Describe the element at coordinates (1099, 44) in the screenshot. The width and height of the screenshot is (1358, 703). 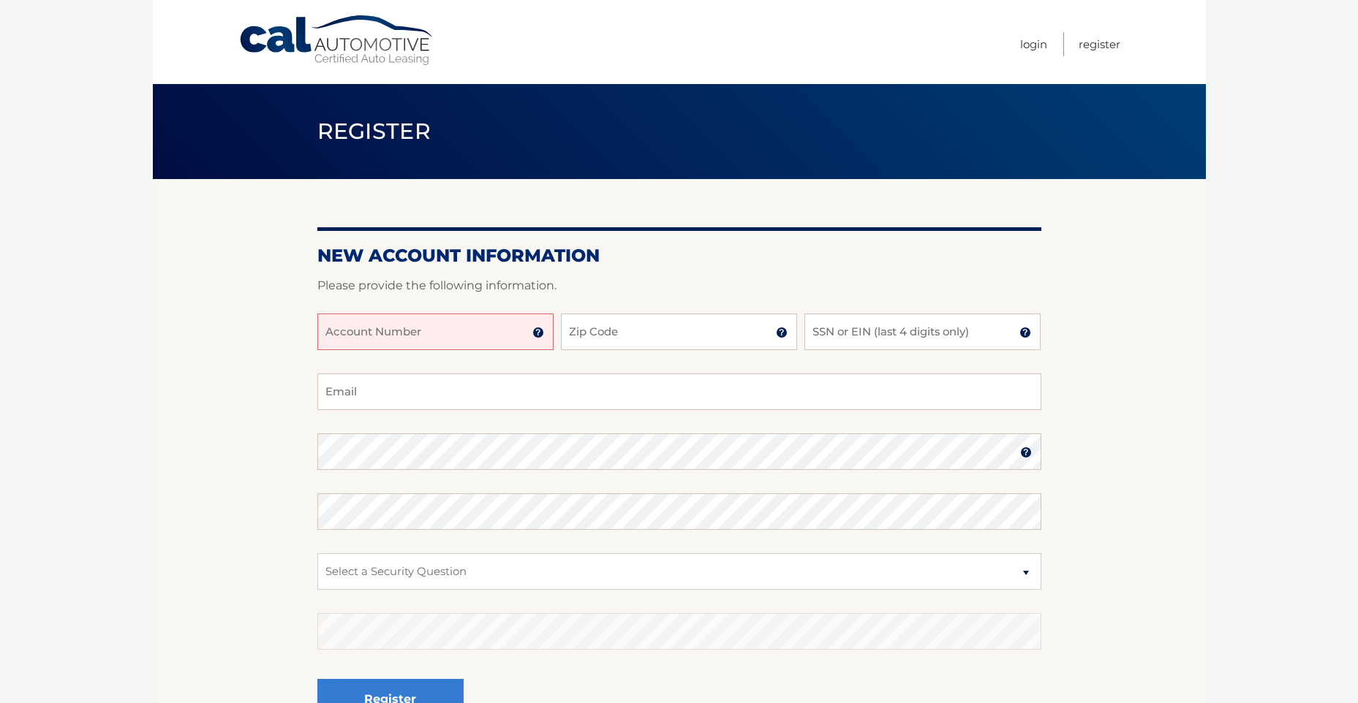
I see `a: Register` at that location.